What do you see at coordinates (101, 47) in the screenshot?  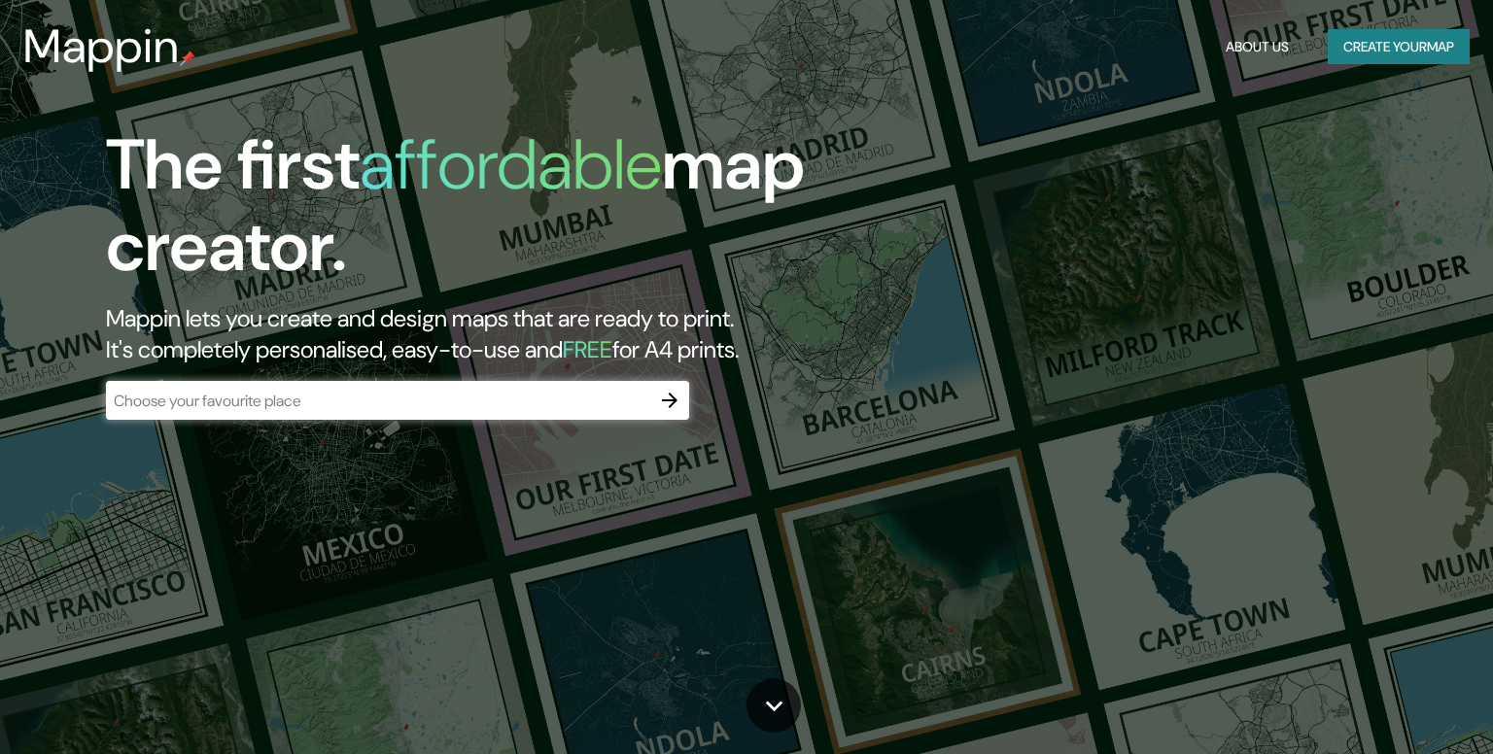 I see `h3: Mappin` at bounding box center [101, 47].